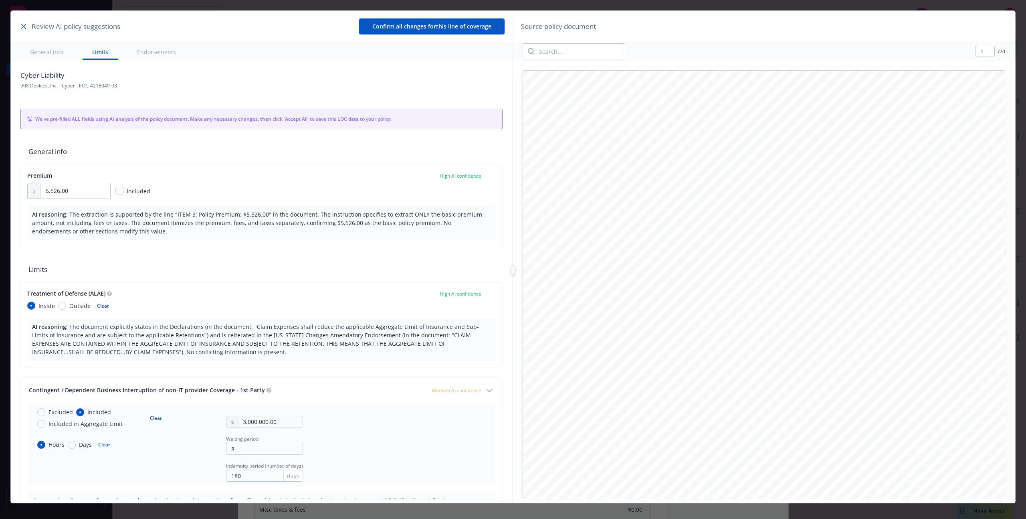 Image resolution: width=1026 pixels, height=519 pixels. What do you see at coordinates (261, 391) in the screenshot?
I see `button: Contingent / Dependent Business Interruption of non-IT provider Coverage - 1st PartyMedium AI con...` at bounding box center [261, 391].